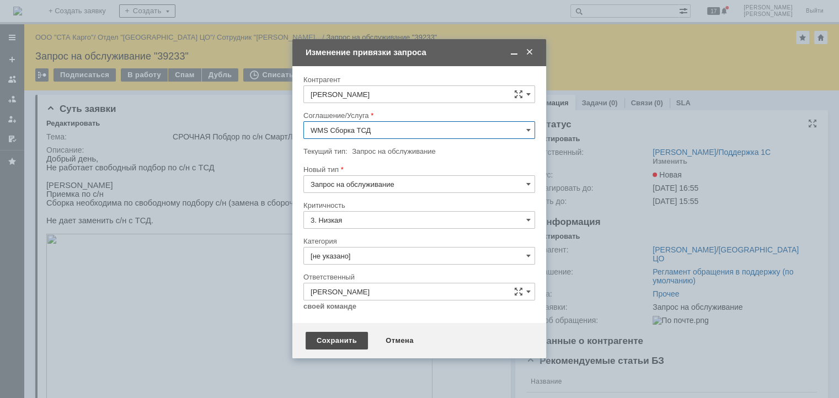  I want to click on div: Критичность, so click(418, 205).